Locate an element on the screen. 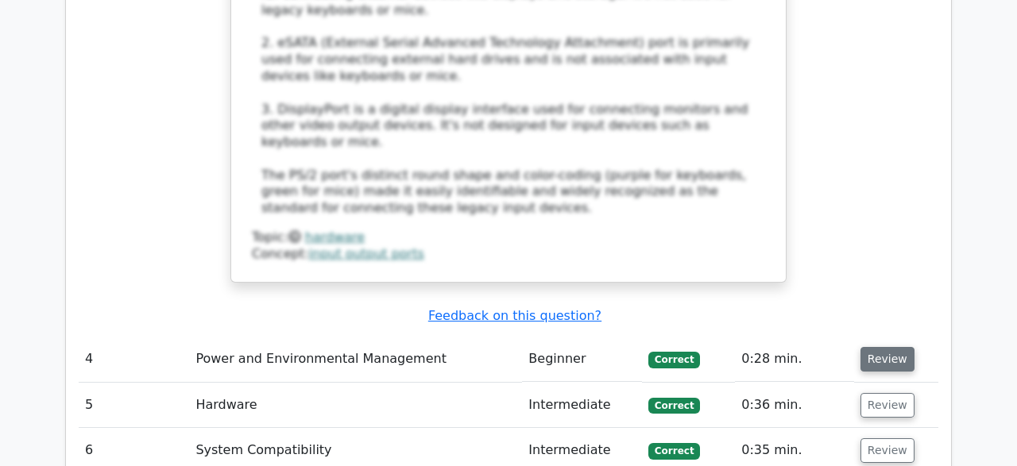 Image resolution: width=1017 pixels, height=466 pixels. a: input output ports is located at coordinates (366, 253).